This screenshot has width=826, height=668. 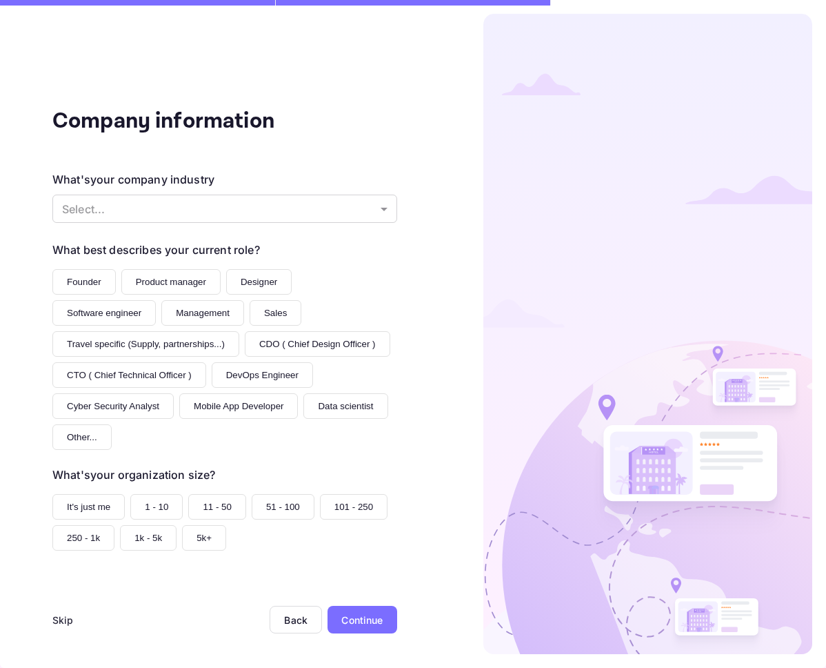 I want to click on img: logo, so click(x=648, y=334).